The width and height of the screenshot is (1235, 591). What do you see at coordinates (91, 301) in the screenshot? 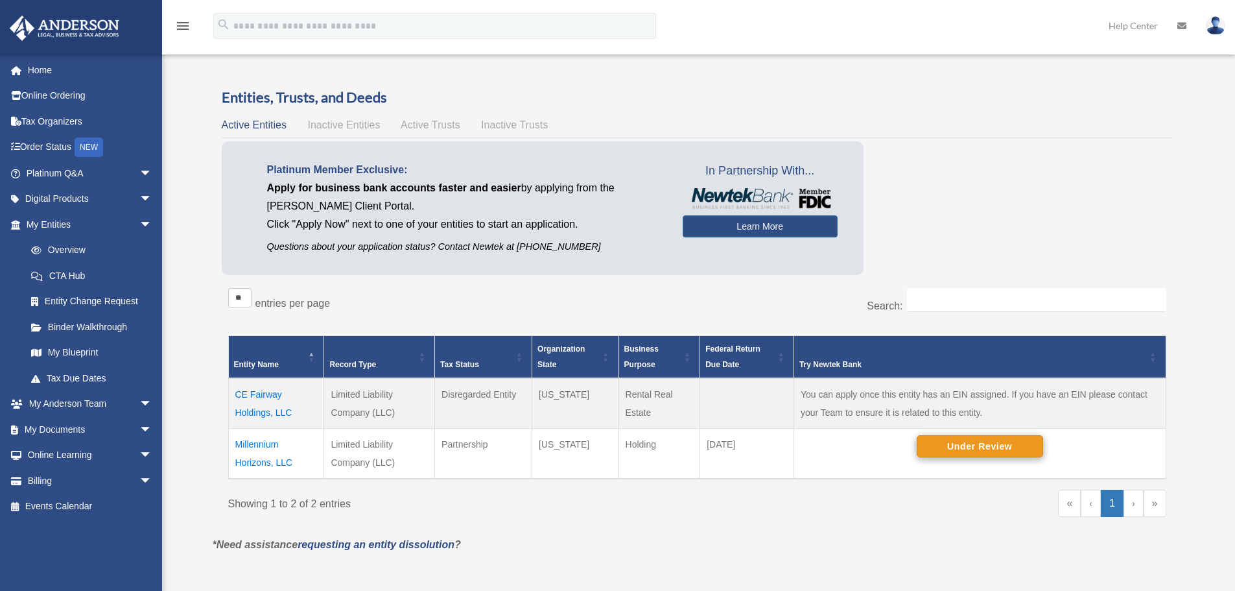
I see `a: Entity Change Request` at bounding box center [91, 301].